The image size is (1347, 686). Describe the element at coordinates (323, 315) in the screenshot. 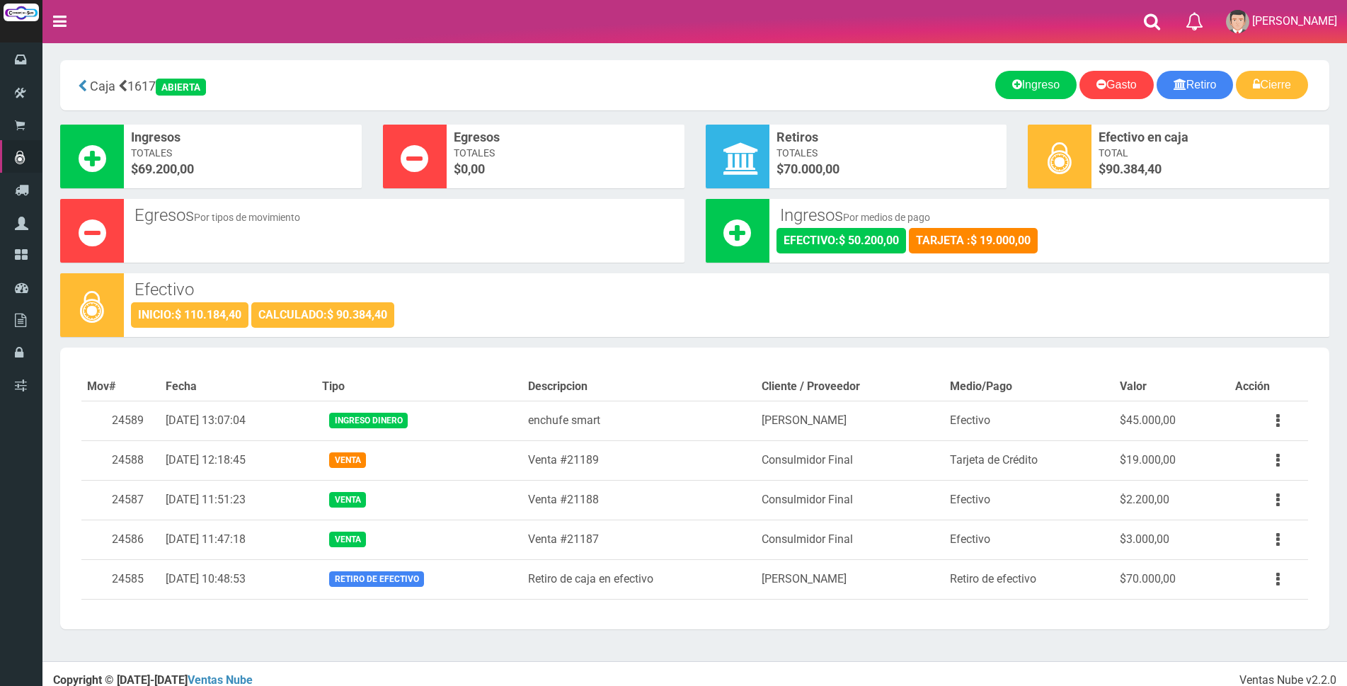

I see `div: CALCULADO:` at that location.